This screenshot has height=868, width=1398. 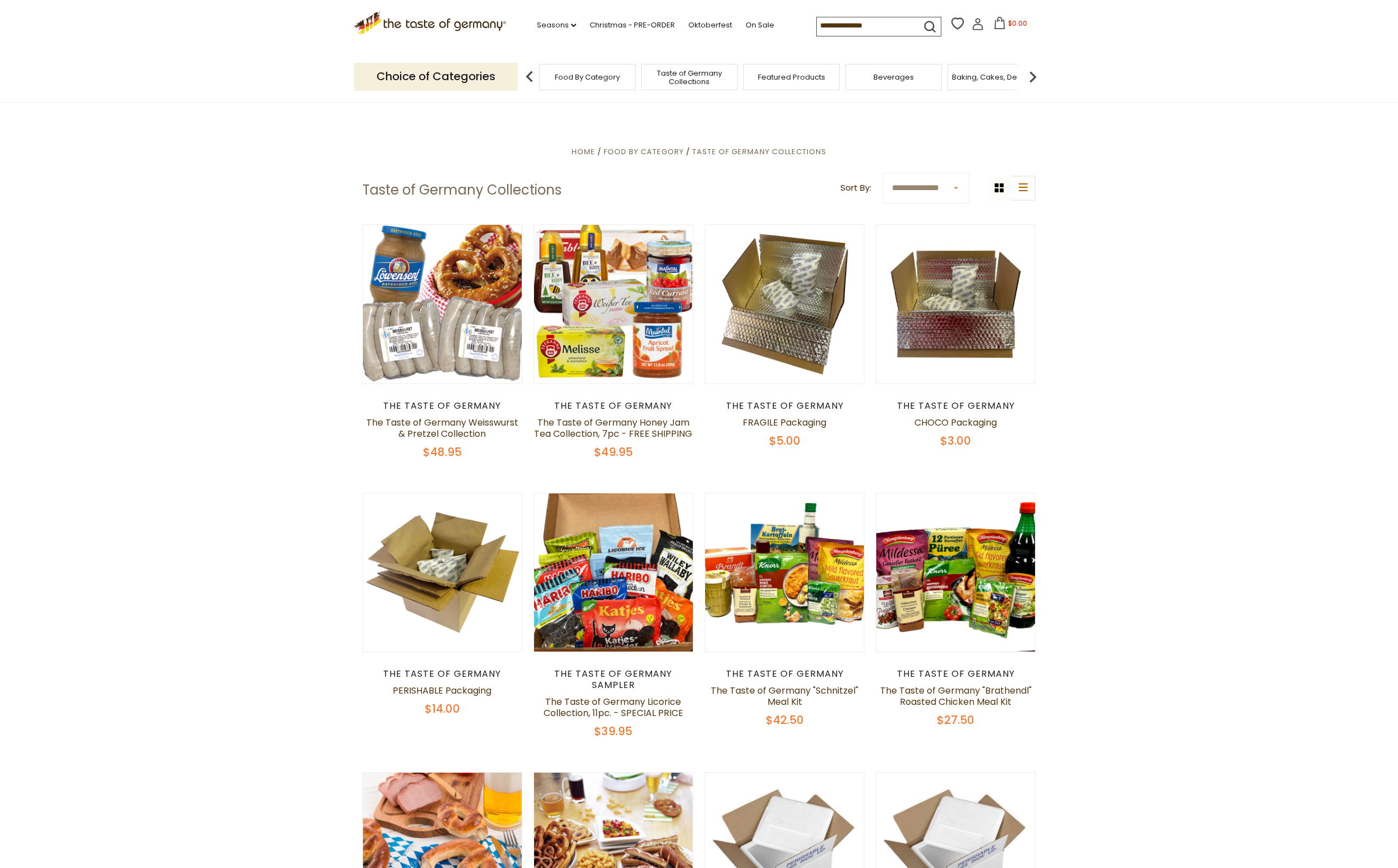 What do you see at coordinates (791, 77) in the screenshot?
I see `a: Featured Products` at bounding box center [791, 77].